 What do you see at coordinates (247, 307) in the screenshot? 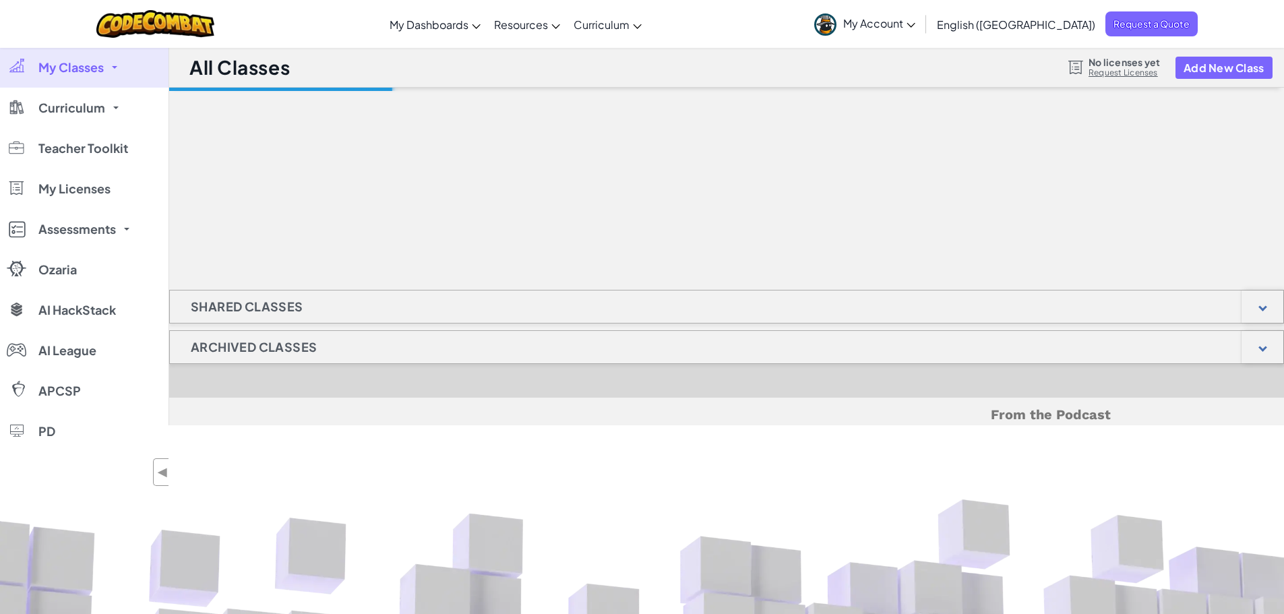
I see `h1: Shared Classes` at bounding box center [247, 307].